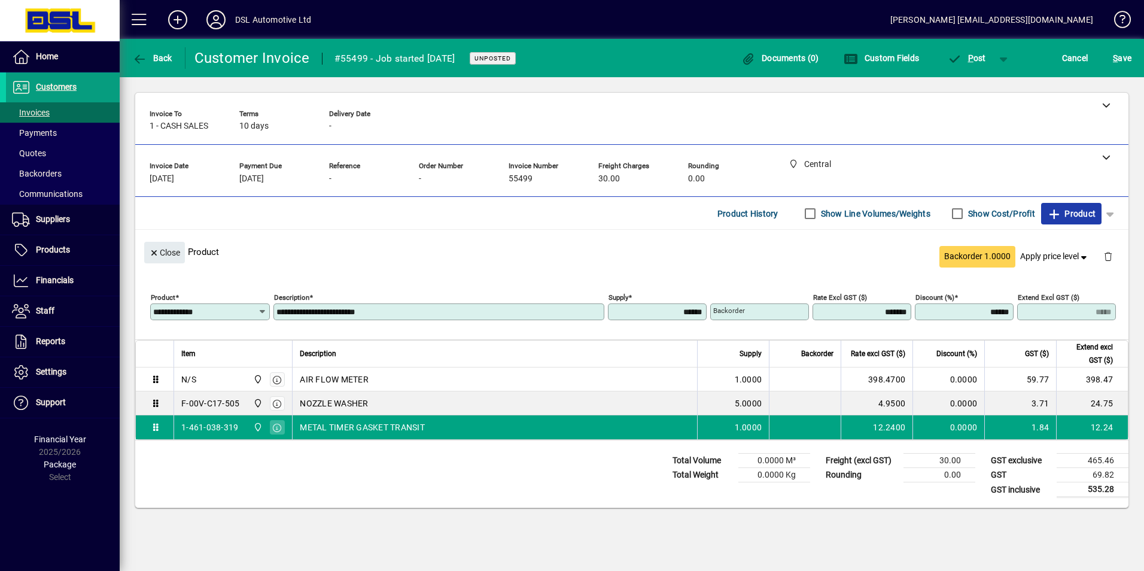  I want to click on span: Cancel, so click(1075, 58).